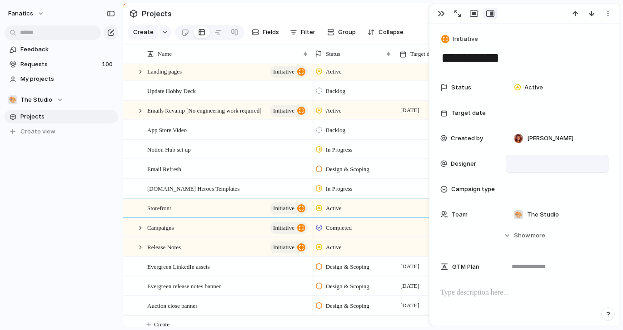  I want to click on span: Notion Hub set up, so click(169, 149).